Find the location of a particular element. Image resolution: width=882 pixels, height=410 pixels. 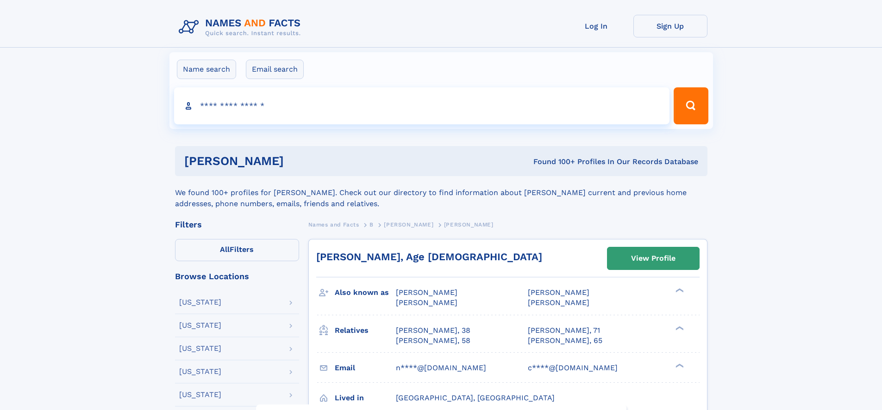

h3: Also known as is located at coordinates (365, 293).